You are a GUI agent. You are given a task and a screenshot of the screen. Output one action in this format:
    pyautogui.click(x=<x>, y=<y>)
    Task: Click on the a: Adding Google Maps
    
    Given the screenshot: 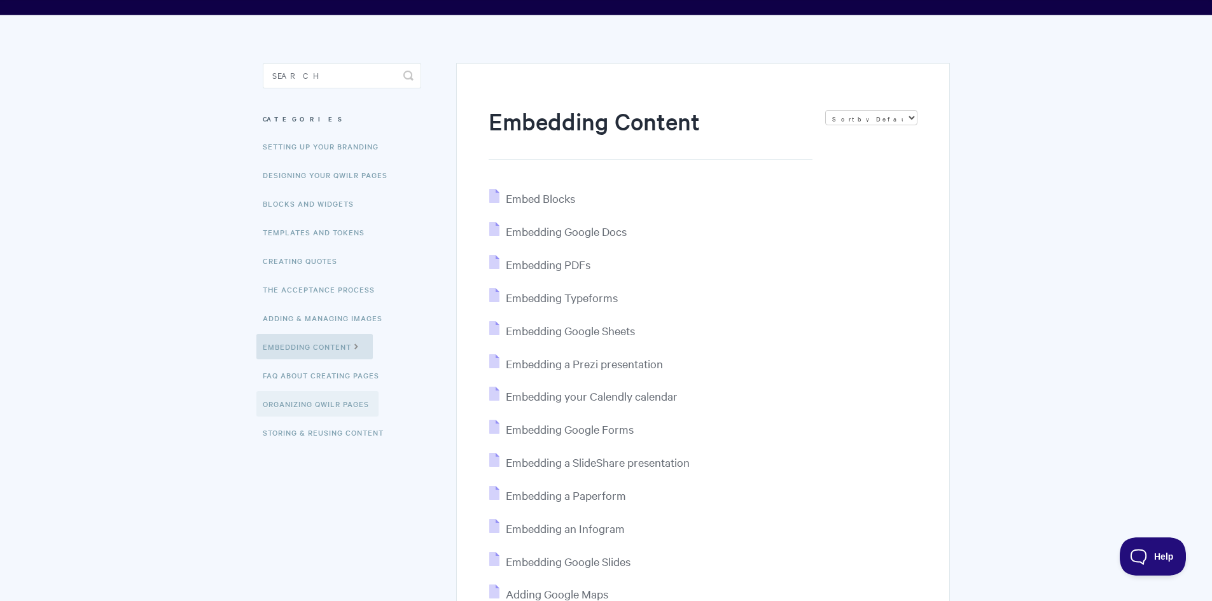 What is the action you would take?
    pyautogui.click(x=548, y=594)
    